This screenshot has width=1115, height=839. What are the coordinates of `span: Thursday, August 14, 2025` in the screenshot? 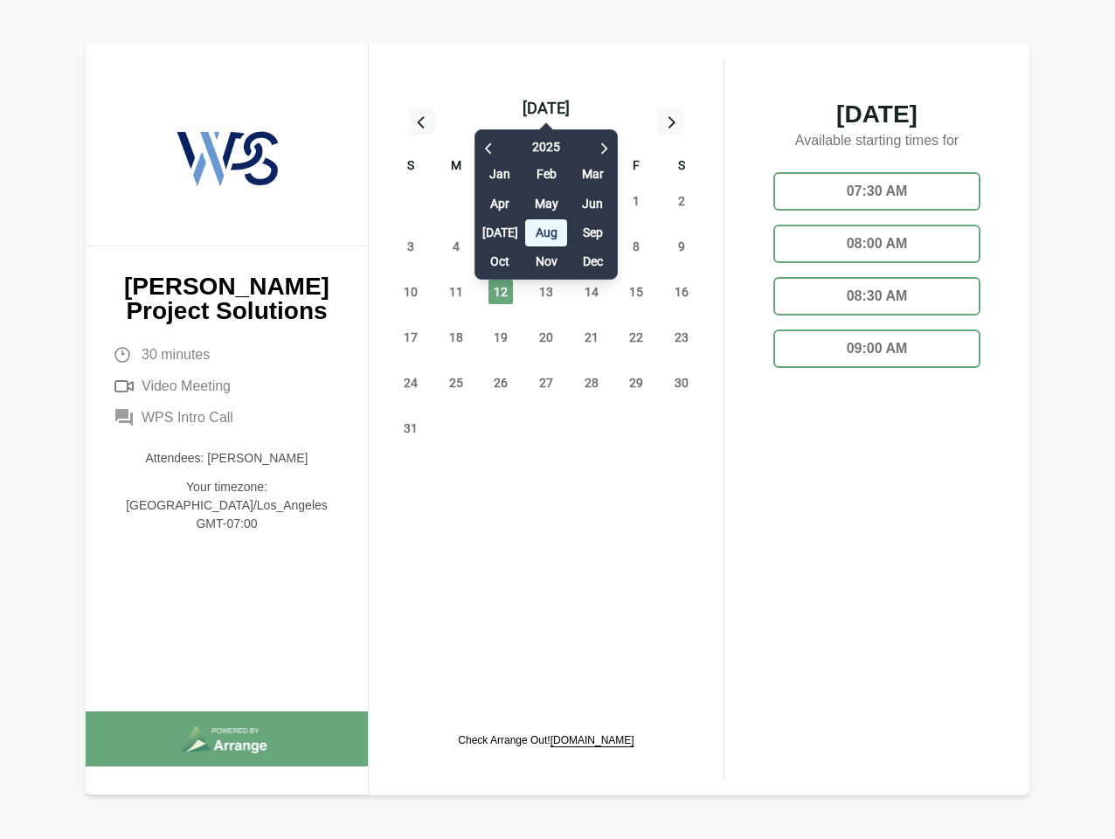 It's located at (592, 292).